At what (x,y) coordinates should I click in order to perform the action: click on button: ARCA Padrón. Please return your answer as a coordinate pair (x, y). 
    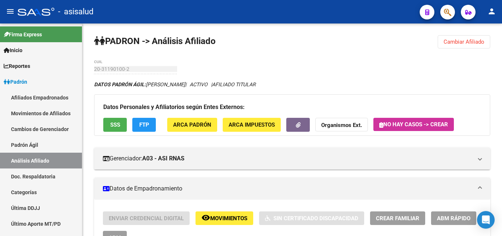
    Looking at the image, I should click on (192, 125).